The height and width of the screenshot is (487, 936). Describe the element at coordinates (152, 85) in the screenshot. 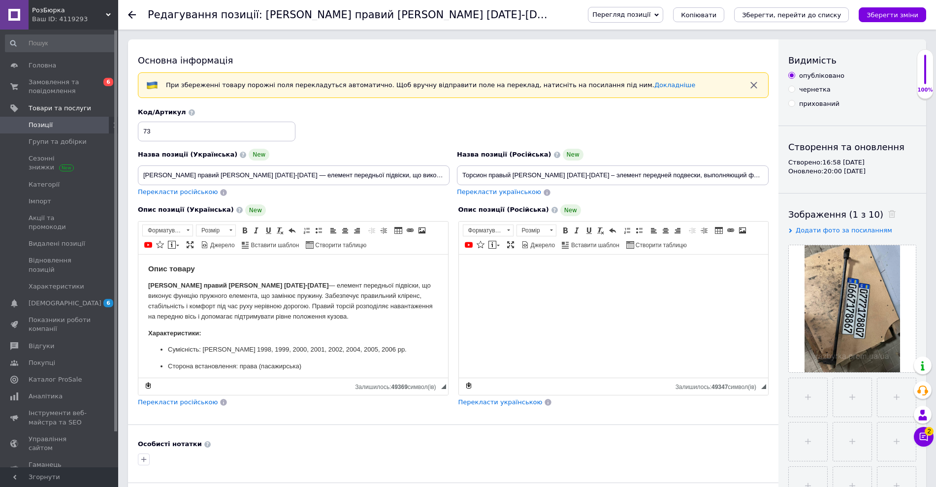

I see `img: :flag-ua:` at that location.